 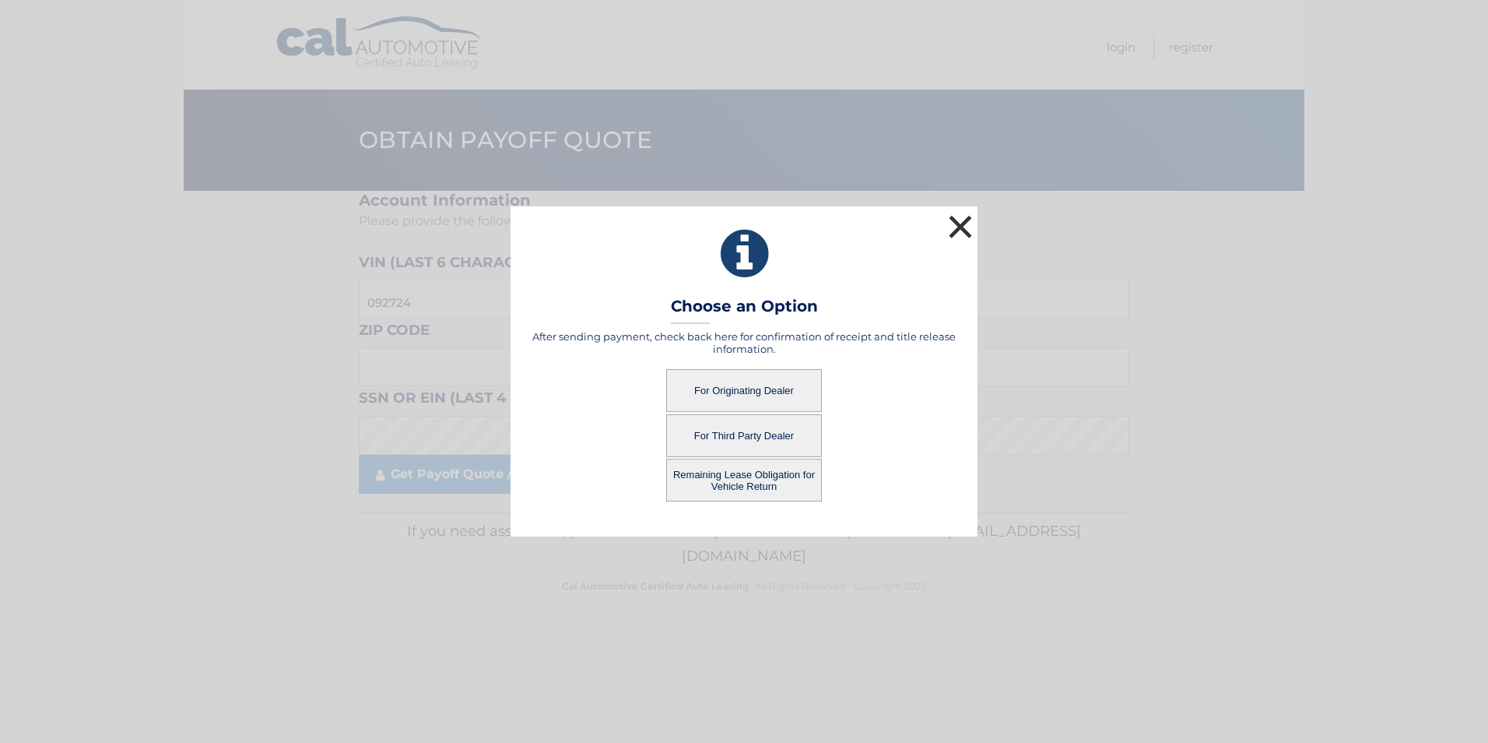 I want to click on h5: After sending payment, check back here for confirmation of receipt and title release information., so click(x=744, y=343).